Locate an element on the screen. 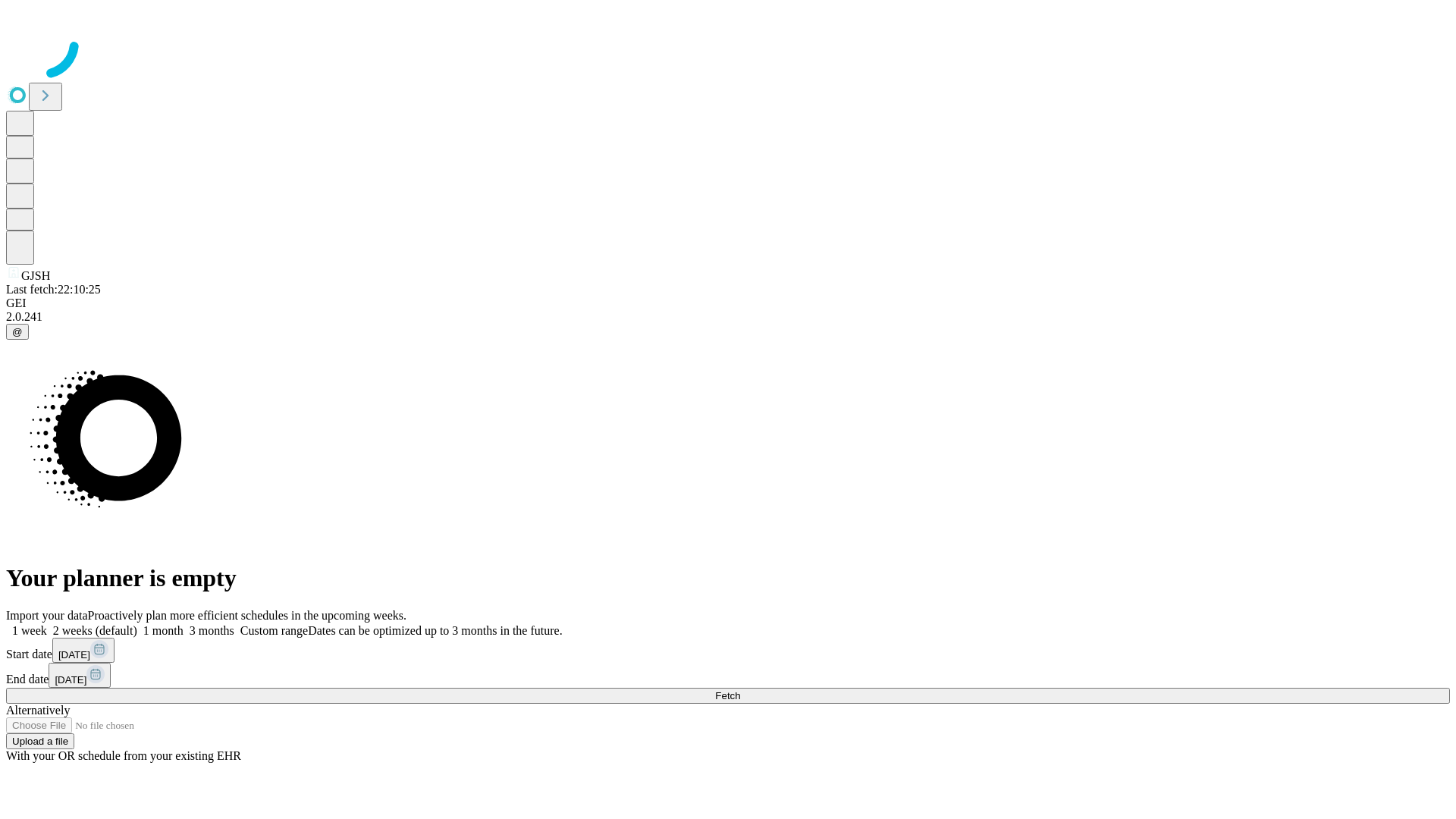 The height and width of the screenshot is (819, 1456). span: Proactively plan more efficient schedules in the upcoming weeks. is located at coordinates (247, 615).